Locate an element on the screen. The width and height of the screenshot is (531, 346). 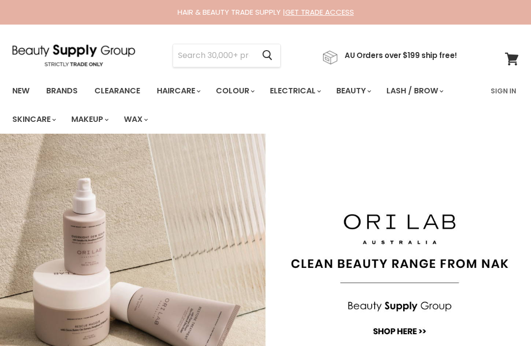
a: Electrical is located at coordinates (295, 91).